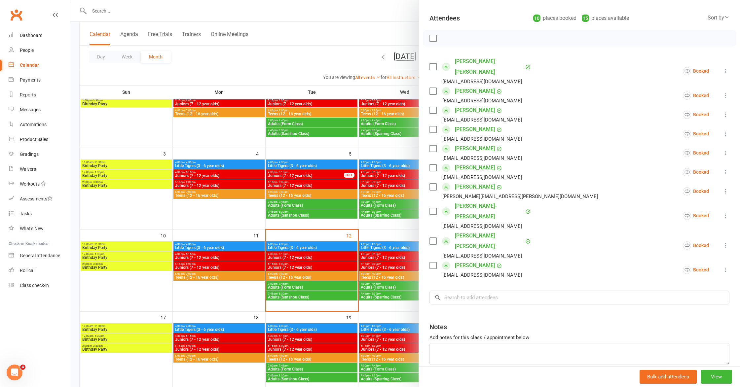  Describe the element at coordinates (39, 228) in the screenshot. I see `a: What's New` at that location.